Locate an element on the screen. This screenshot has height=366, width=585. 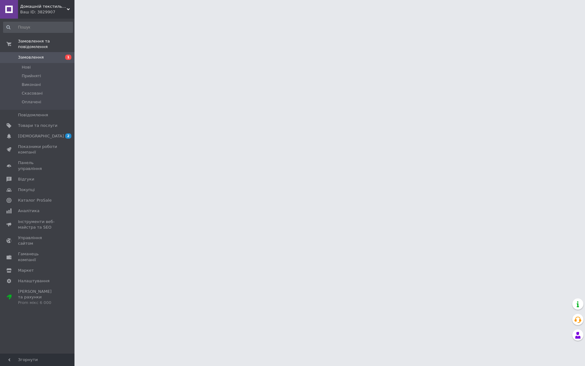
span: Налаштування is located at coordinates (34, 281).